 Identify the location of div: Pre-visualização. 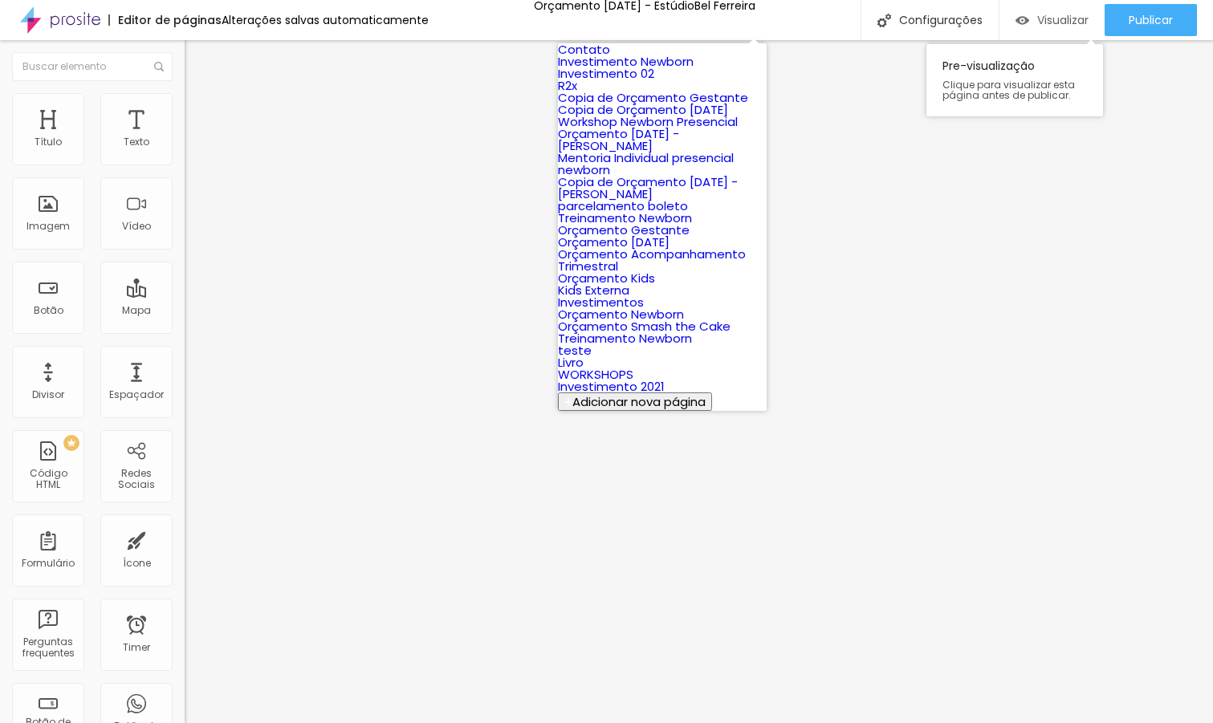
(1015, 80).